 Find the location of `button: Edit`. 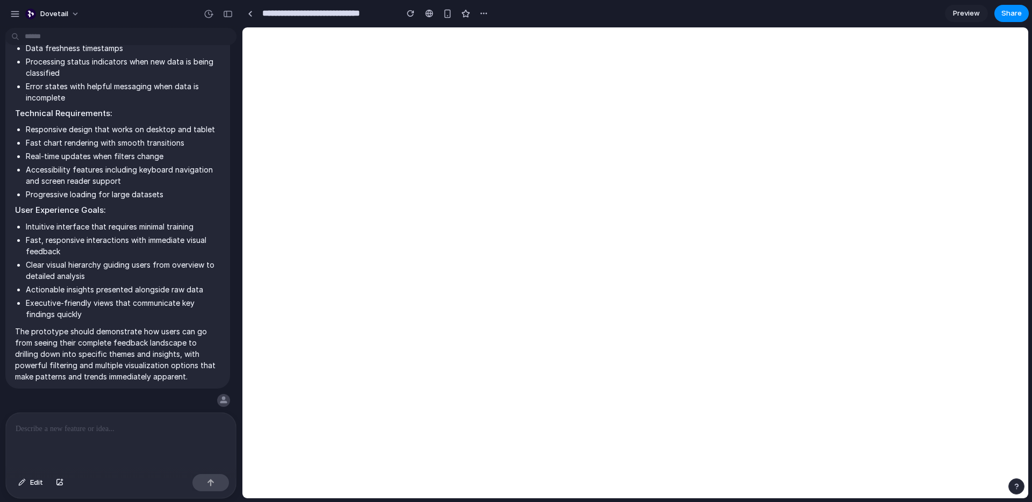

button: Edit is located at coordinates (31, 483).